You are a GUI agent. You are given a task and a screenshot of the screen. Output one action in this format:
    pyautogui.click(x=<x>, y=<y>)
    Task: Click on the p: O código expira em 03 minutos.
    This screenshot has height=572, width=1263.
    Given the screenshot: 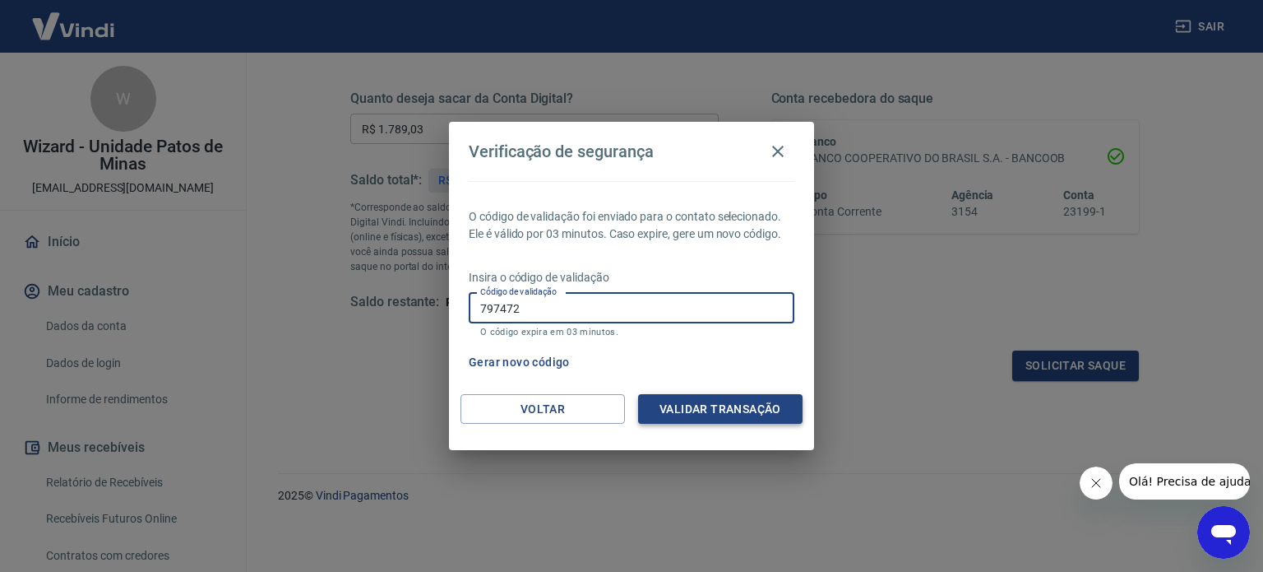 What is the action you would take?
    pyautogui.click(x=632, y=331)
    